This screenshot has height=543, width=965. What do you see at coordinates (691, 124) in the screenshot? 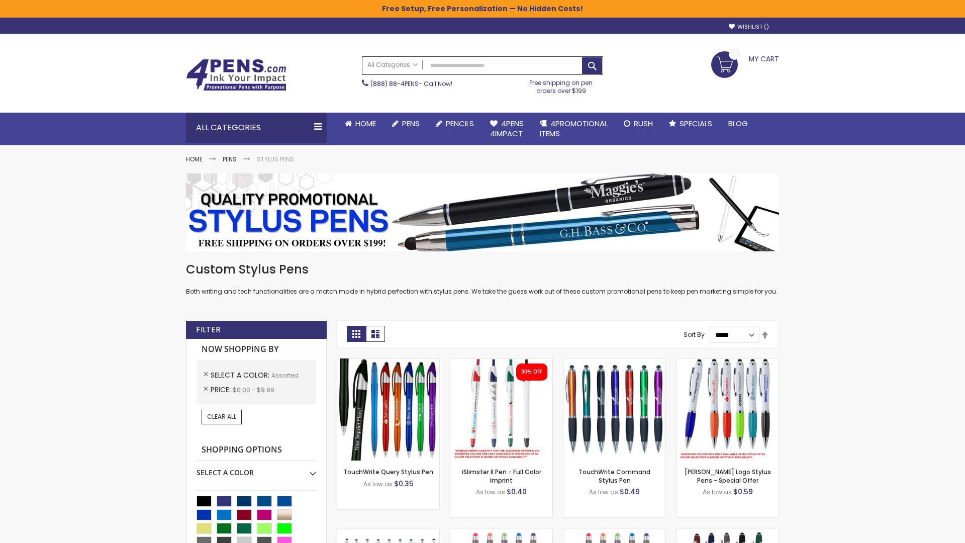
I see `a: Specials` at bounding box center [691, 124].